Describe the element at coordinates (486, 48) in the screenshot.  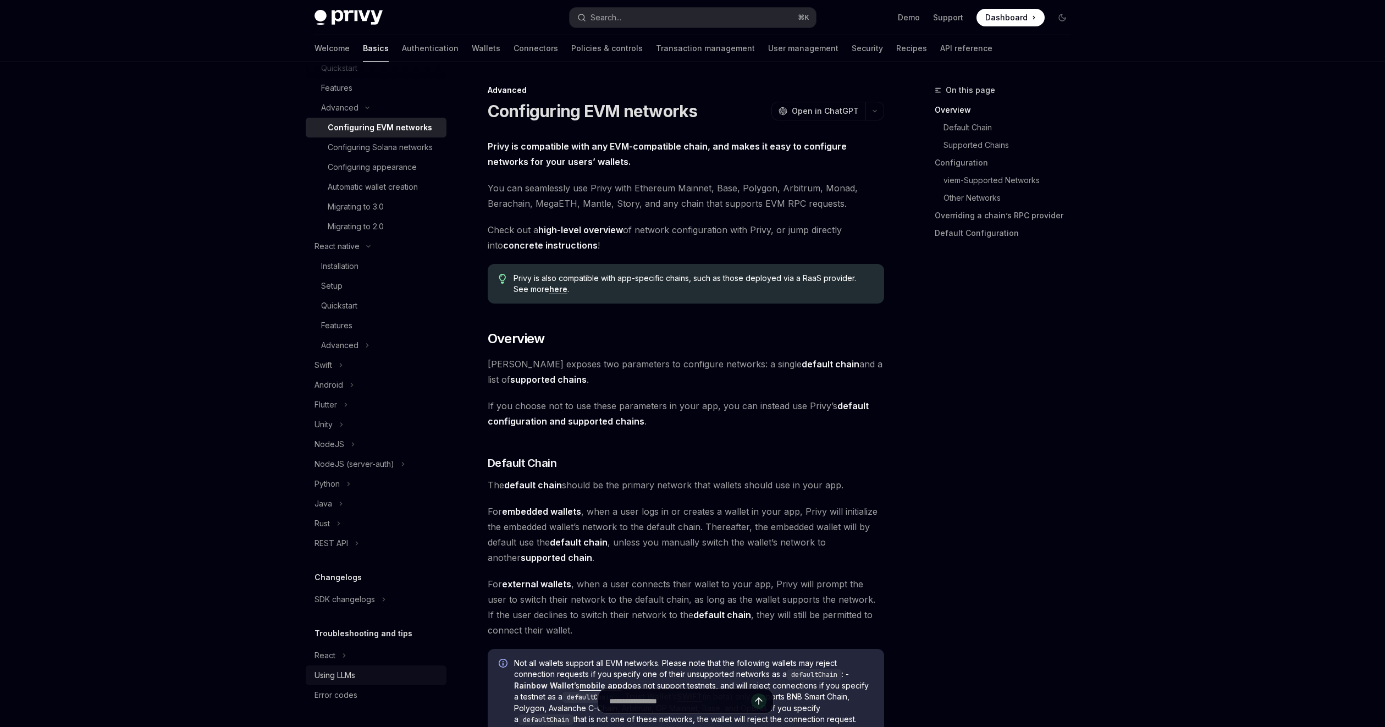
I see `a: Wallets` at that location.